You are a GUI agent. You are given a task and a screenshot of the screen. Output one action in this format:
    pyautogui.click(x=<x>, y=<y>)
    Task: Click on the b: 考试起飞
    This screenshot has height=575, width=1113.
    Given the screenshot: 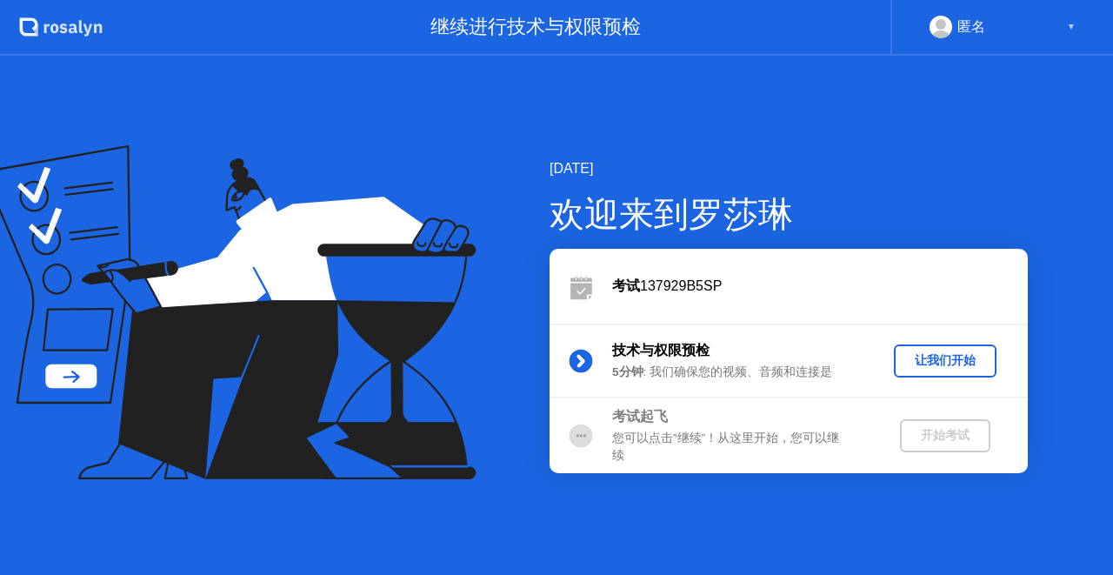 What is the action you would take?
    pyautogui.click(x=640, y=416)
    